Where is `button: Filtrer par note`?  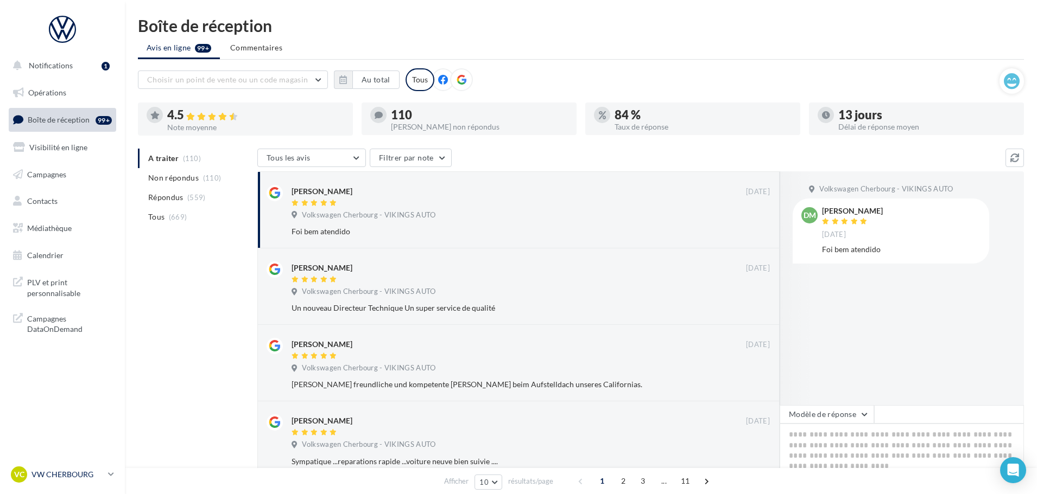 button: Filtrer par note is located at coordinates (410, 158).